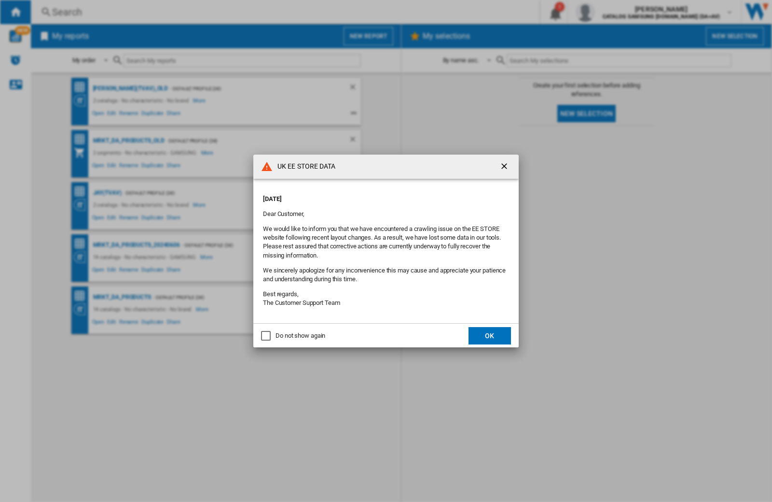  I want to click on button: getI18NText('BUTTONS.CLOSE_DIALOG'), so click(506, 167).